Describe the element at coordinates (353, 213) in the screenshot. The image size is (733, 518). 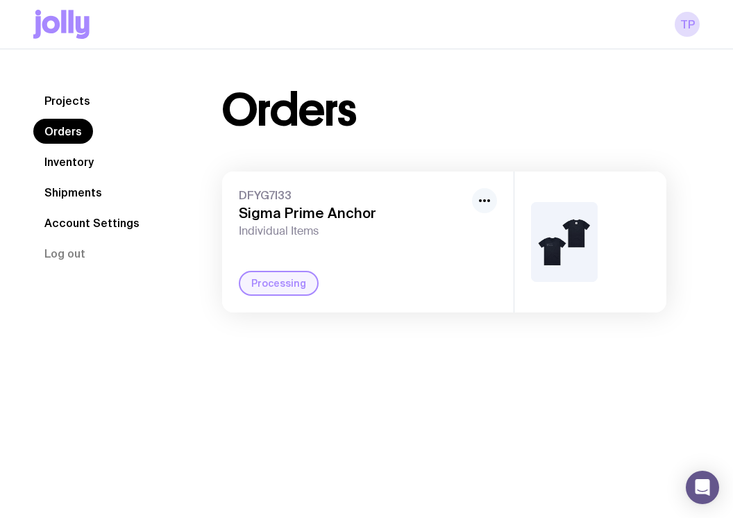
I see `h3: Sigma Prime Anchor` at that location.